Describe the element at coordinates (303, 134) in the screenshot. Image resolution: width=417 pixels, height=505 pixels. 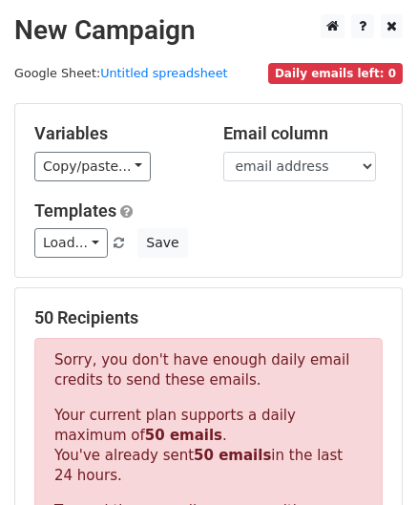
I see `h5: Email column` at that location.